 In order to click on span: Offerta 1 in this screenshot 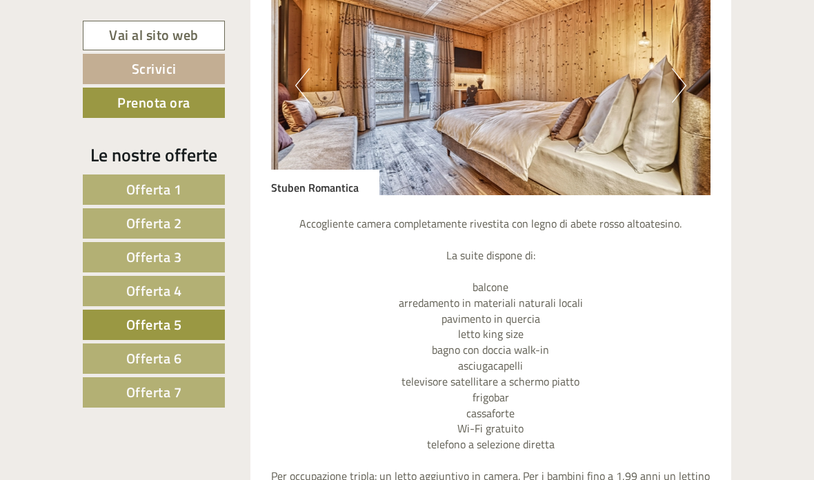, I will do `click(154, 189)`.